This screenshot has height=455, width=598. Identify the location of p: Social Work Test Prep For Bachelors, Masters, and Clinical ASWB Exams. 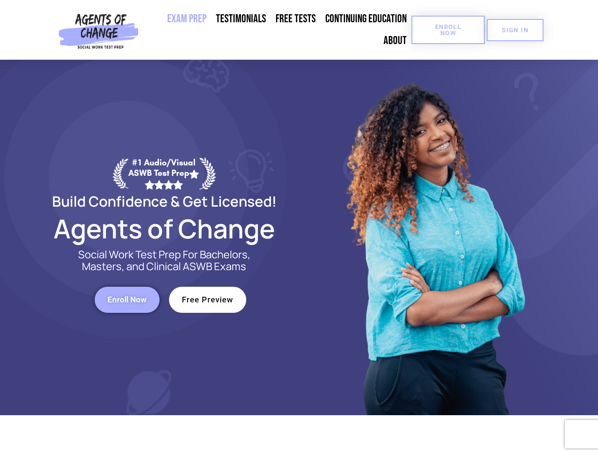
(164, 260).